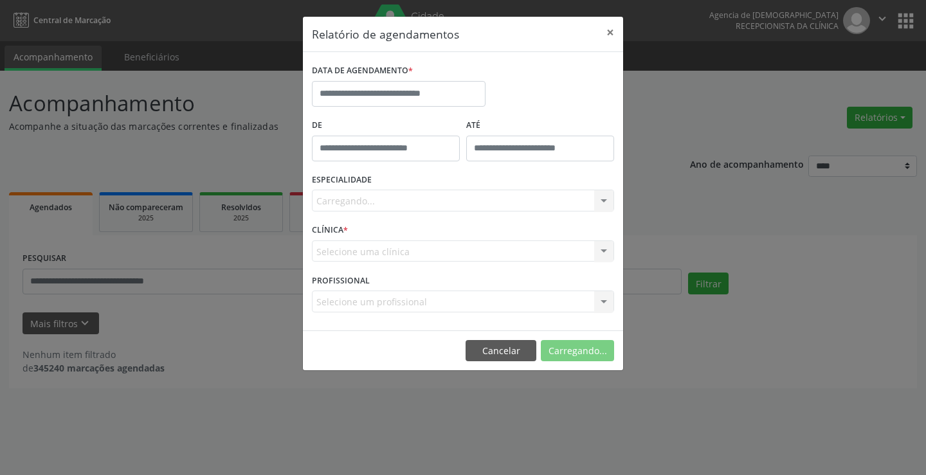 The image size is (926, 475). What do you see at coordinates (341, 280) in the screenshot?
I see `label: PROFISSIONAL` at bounding box center [341, 280].